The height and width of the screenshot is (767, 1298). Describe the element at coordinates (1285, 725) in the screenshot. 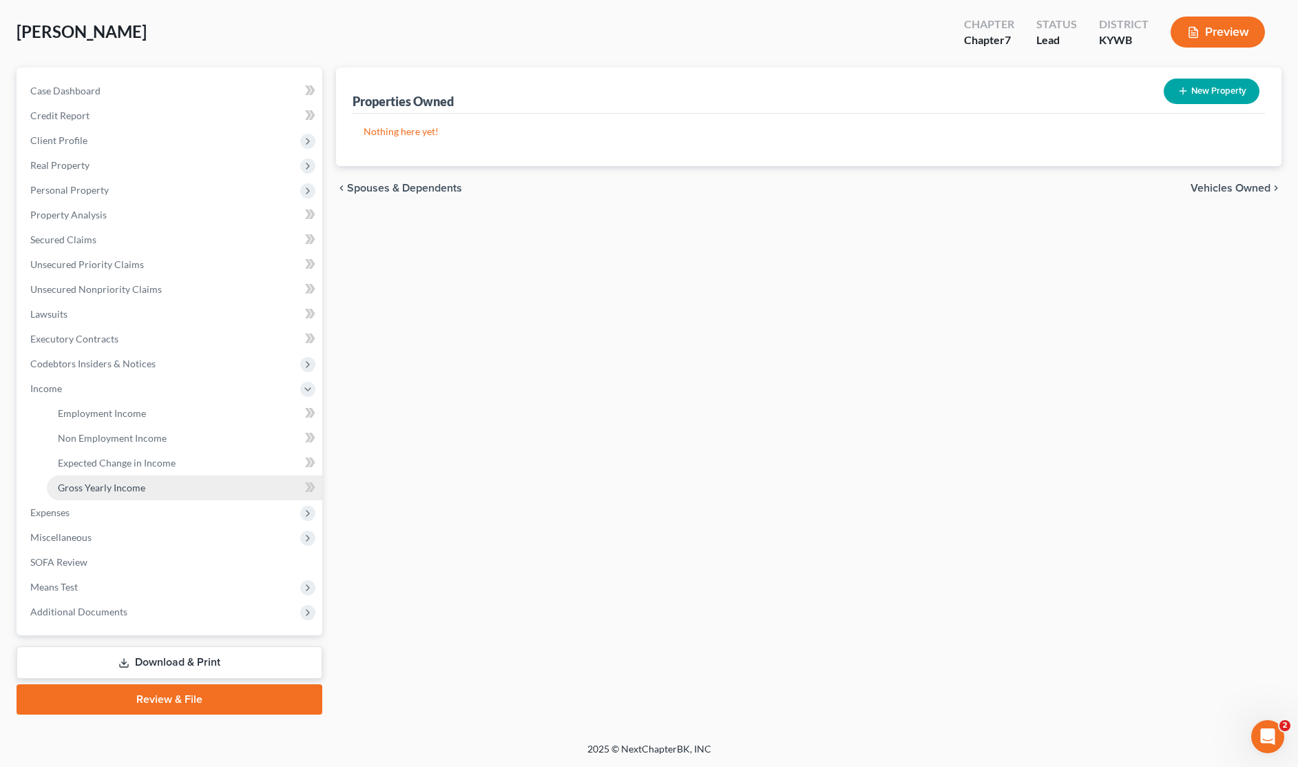

I see `span: 2` at that location.